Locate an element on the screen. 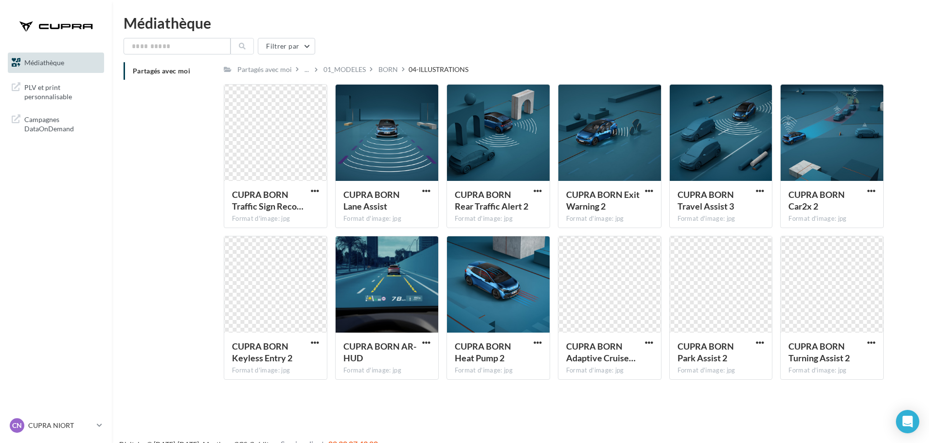  span: CUPRA BORN Car2x 2 is located at coordinates (817, 200).